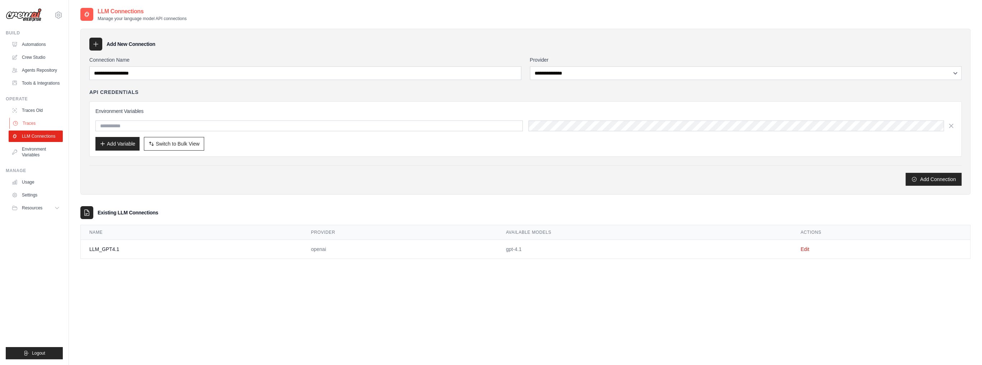  I want to click on h2: LLM Connections, so click(142, 11).